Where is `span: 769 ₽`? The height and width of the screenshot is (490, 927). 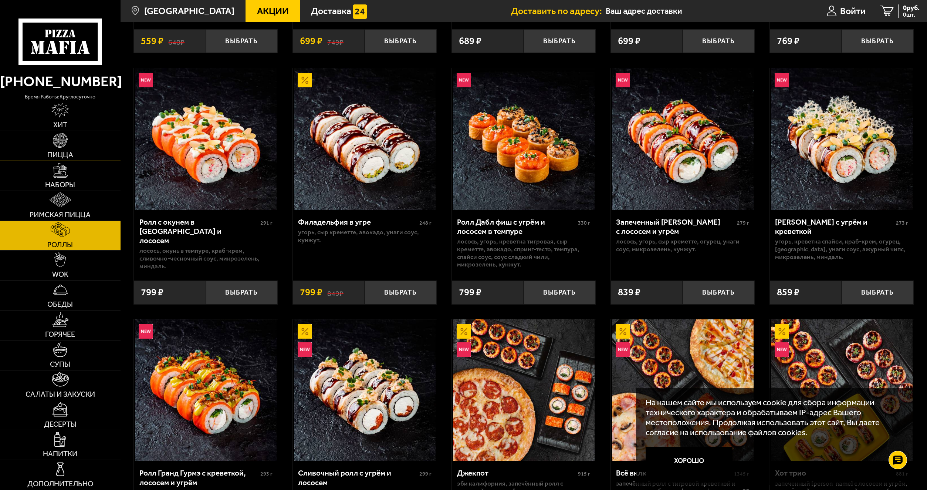 span: 769 ₽ is located at coordinates (788, 41).